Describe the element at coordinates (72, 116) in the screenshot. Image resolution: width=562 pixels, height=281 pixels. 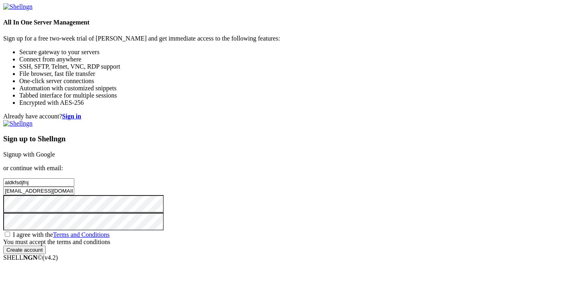
I see `a: Sign in` at that location.